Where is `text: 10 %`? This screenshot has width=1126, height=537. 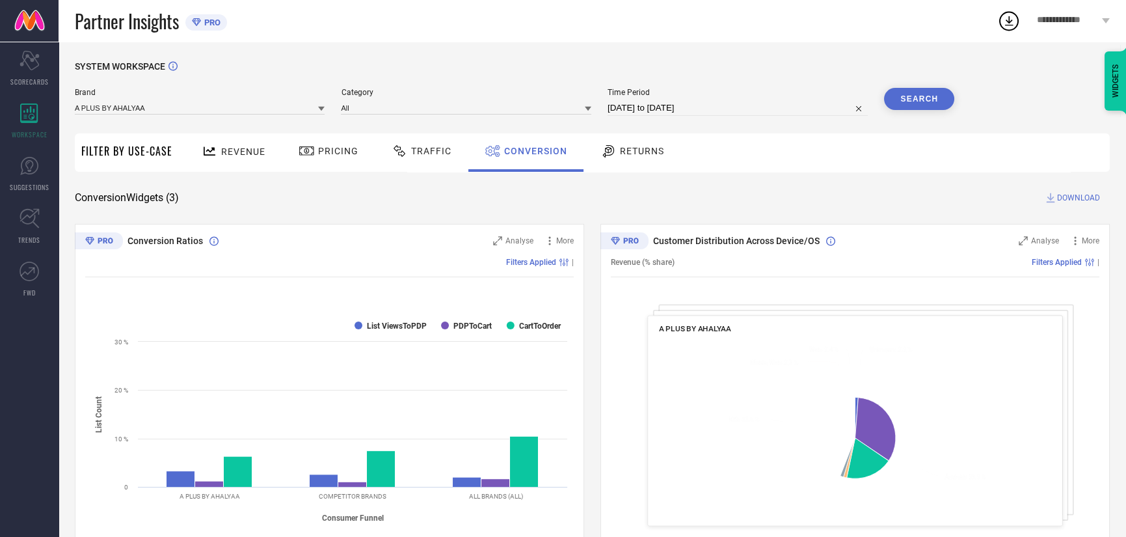 text: 10 % is located at coordinates (121, 439).